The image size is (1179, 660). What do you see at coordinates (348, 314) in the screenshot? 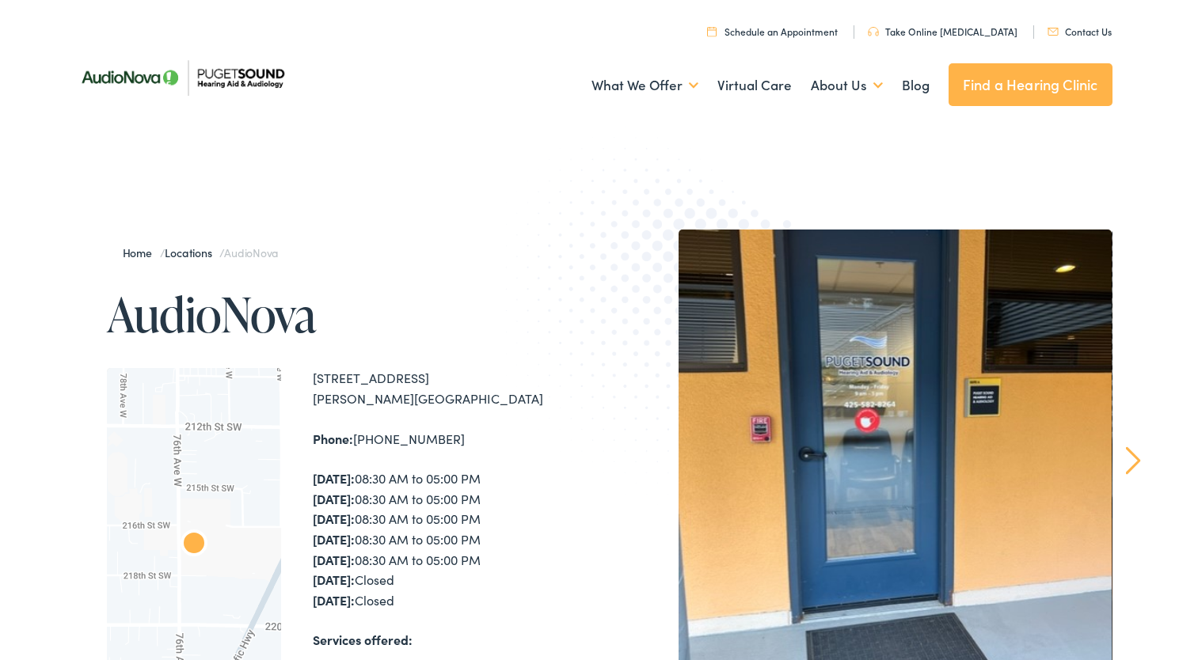
I see `h1: AudioNova` at bounding box center [348, 314].